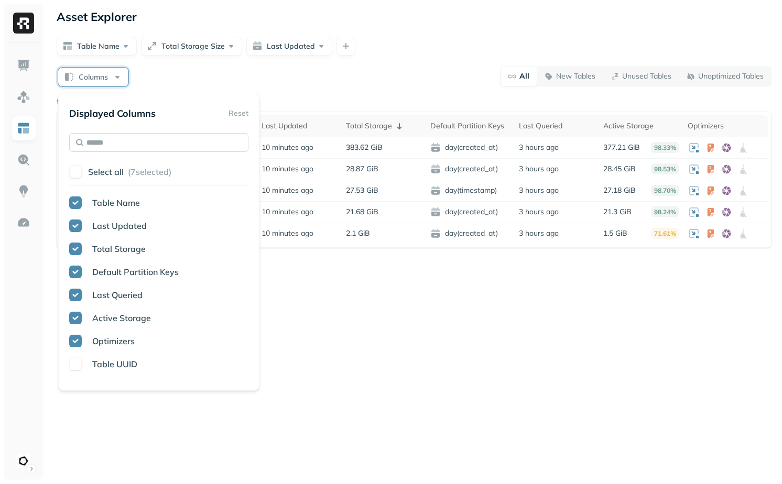  Describe the element at coordinates (78, 102) in the screenshot. I see `p: 5 tables found` at that location.